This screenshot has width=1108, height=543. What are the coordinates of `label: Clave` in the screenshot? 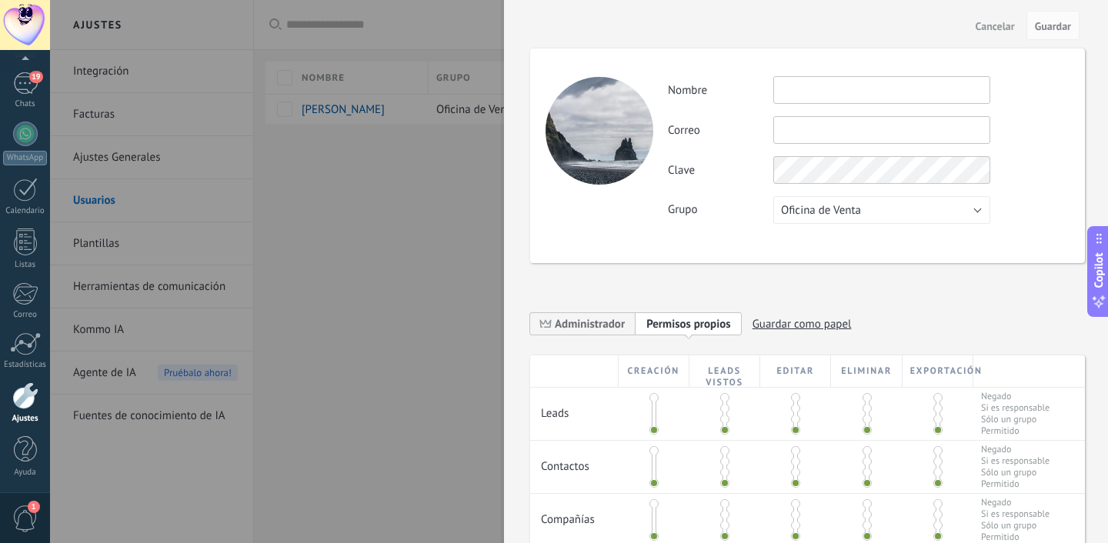 It's located at (720, 170).